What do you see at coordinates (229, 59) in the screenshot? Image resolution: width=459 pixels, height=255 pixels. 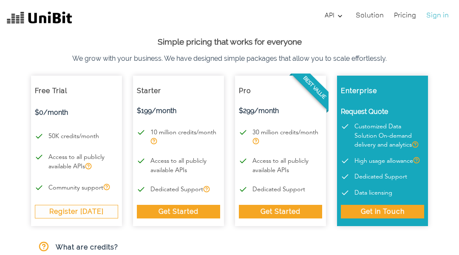 I see `p: We grow with your business. We have designed simple packages that allow you to scale effortlessly.` at bounding box center [229, 59].